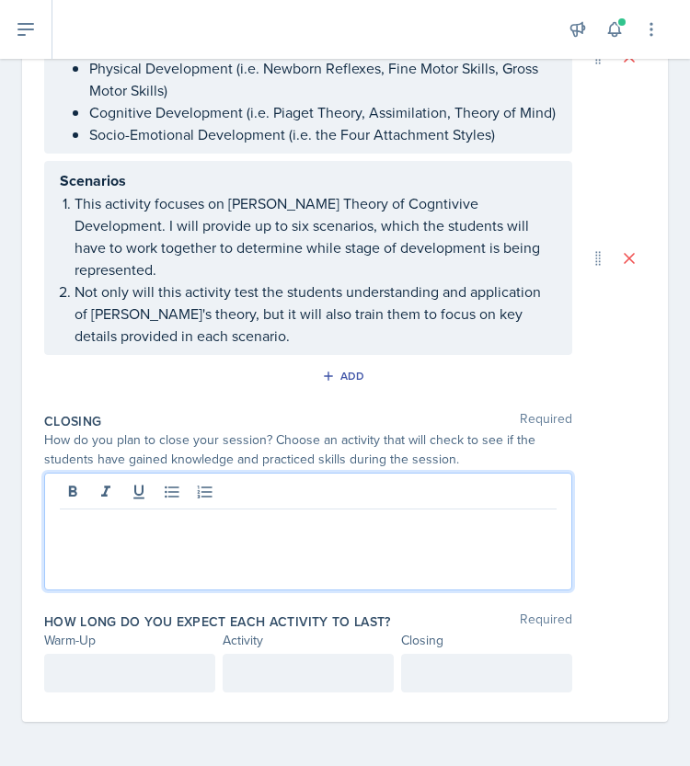 This screenshot has height=766, width=690. I want to click on p: Cognitive Development (i.e. Piaget Theory, Assimilation, Theory of Mind), so click(323, 112).